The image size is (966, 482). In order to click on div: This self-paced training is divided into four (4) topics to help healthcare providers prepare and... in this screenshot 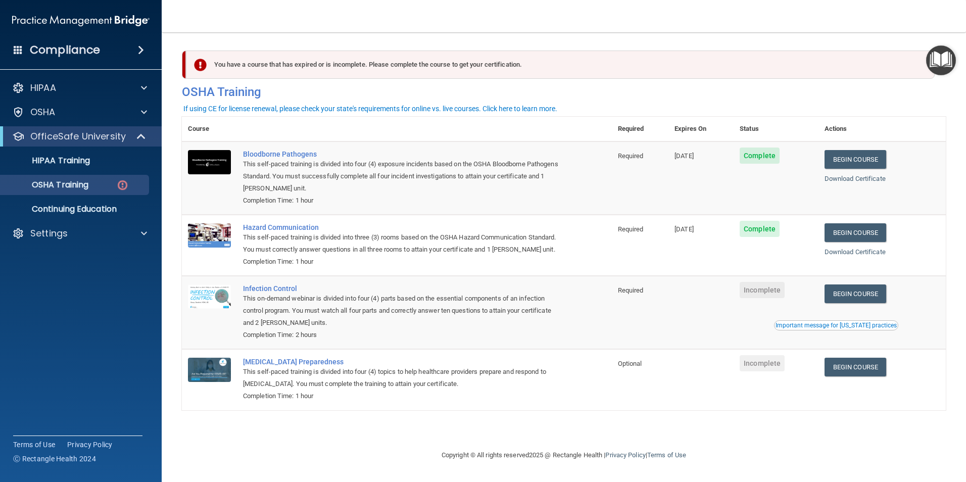, I will do `click(402, 378)`.